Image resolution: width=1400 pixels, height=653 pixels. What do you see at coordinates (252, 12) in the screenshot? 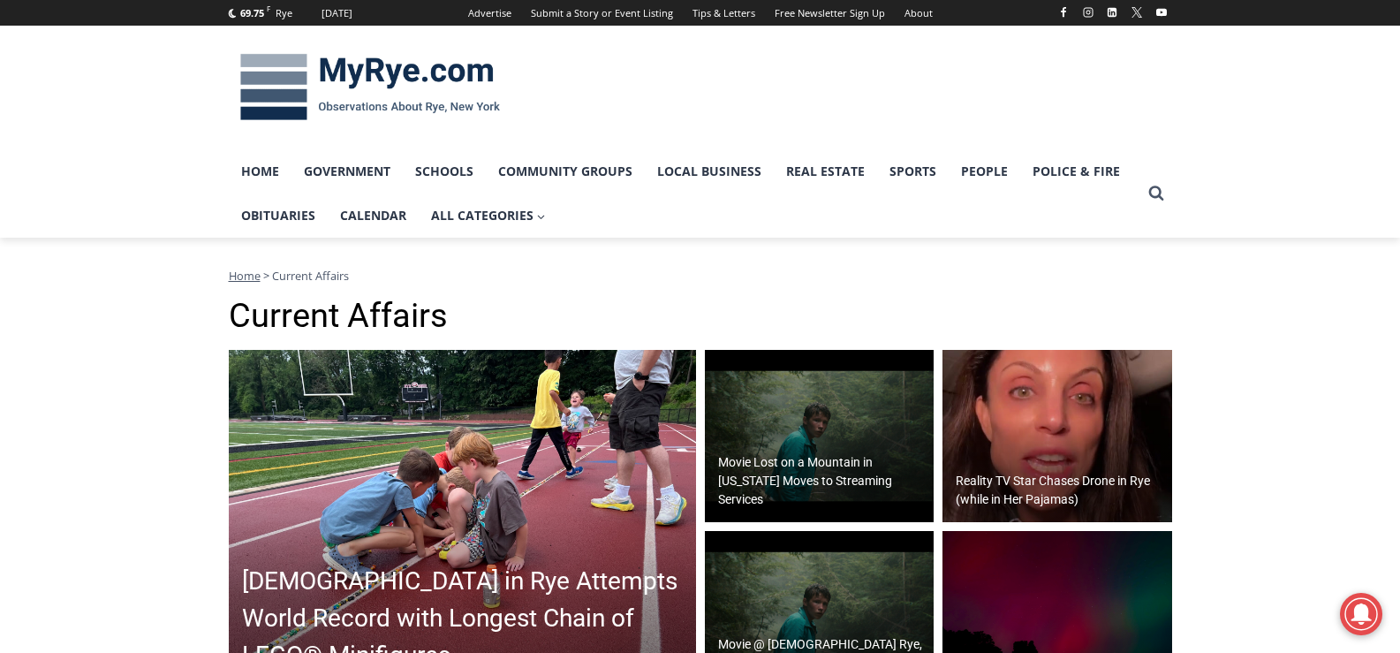
I see `span: 69.75` at bounding box center [252, 12].